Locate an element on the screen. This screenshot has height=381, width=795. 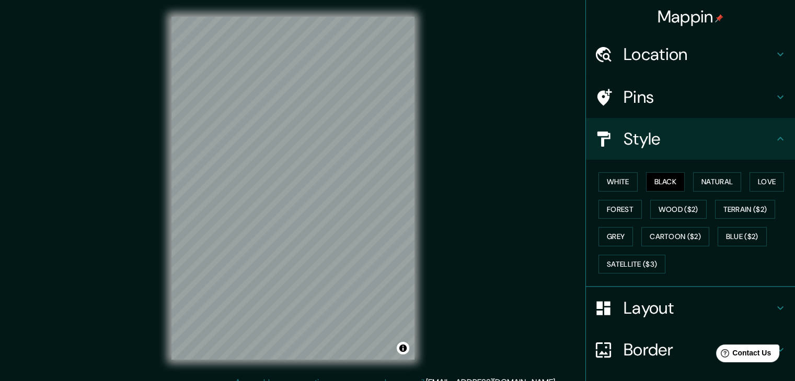
h4: Location is located at coordinates (699, 54).